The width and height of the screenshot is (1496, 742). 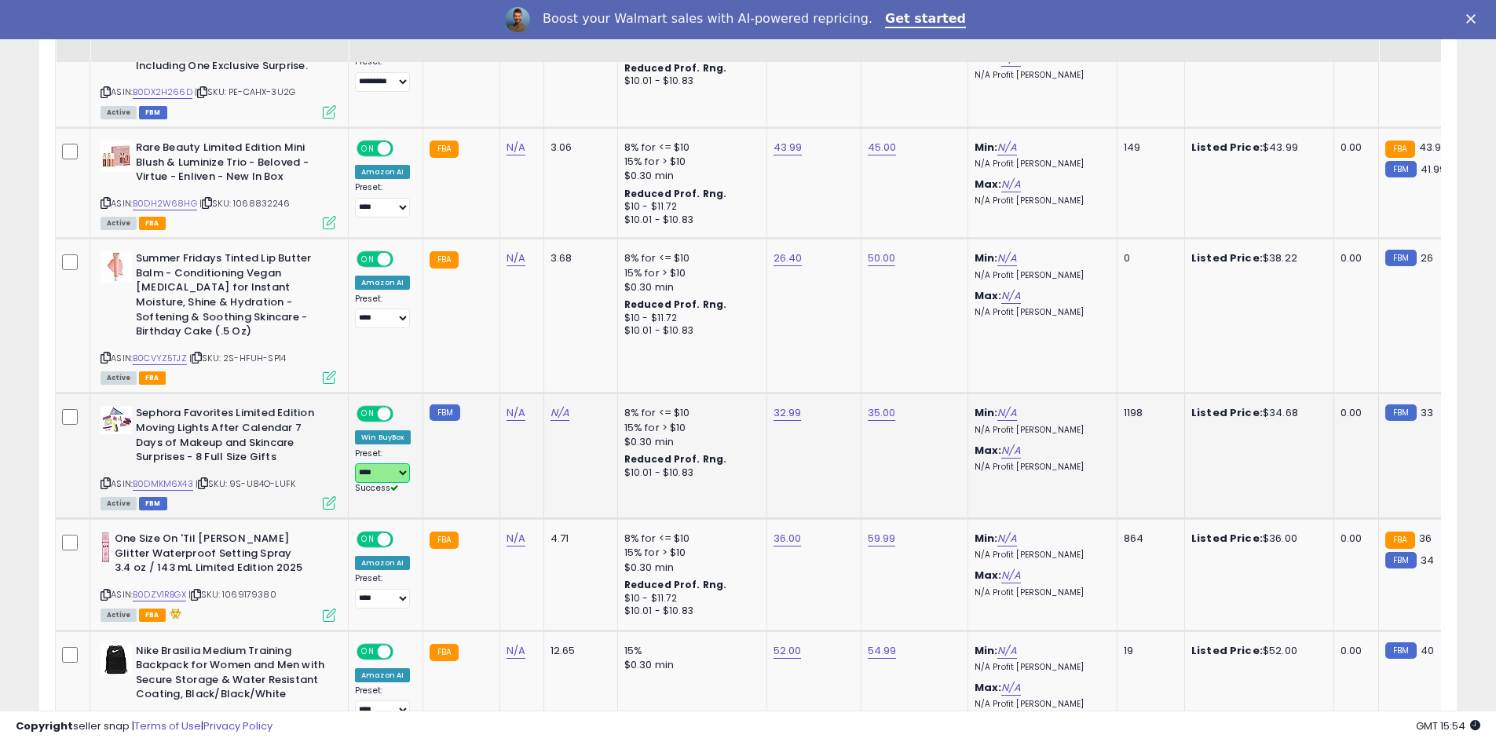 What do you see at coordinates (153, 112) in the screenshot?
I see `span: FBM` at bounding box center [153, 112].